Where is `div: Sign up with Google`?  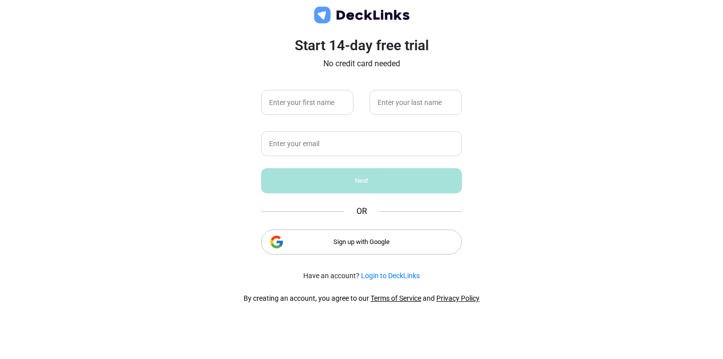 div: Sign up with Google is located at coordinates (361, 242).